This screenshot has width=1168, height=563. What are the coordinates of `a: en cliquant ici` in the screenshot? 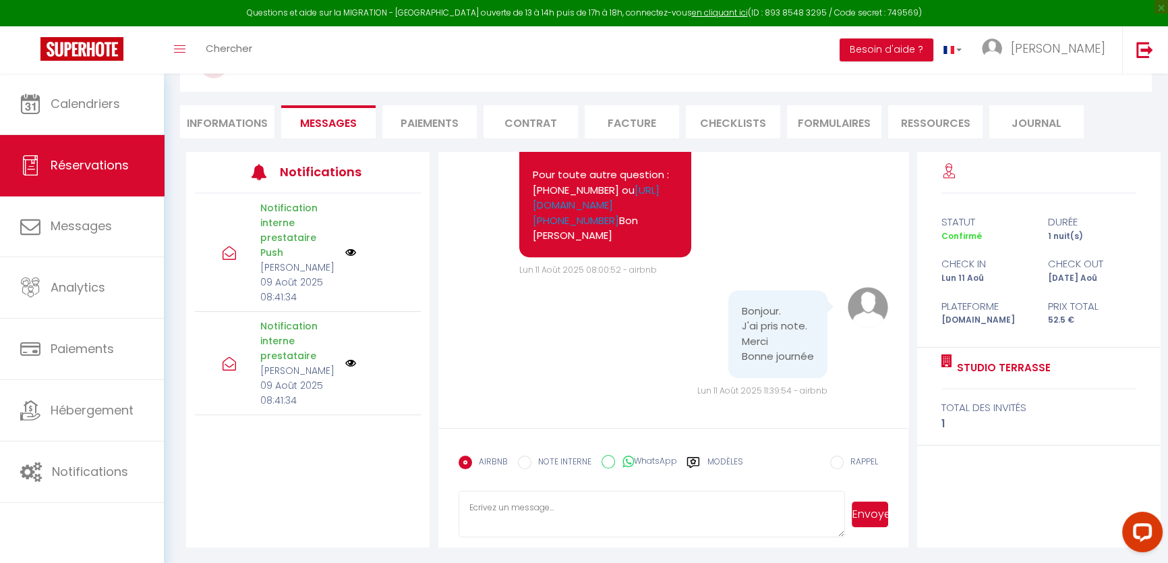 It's located at (720, 12).